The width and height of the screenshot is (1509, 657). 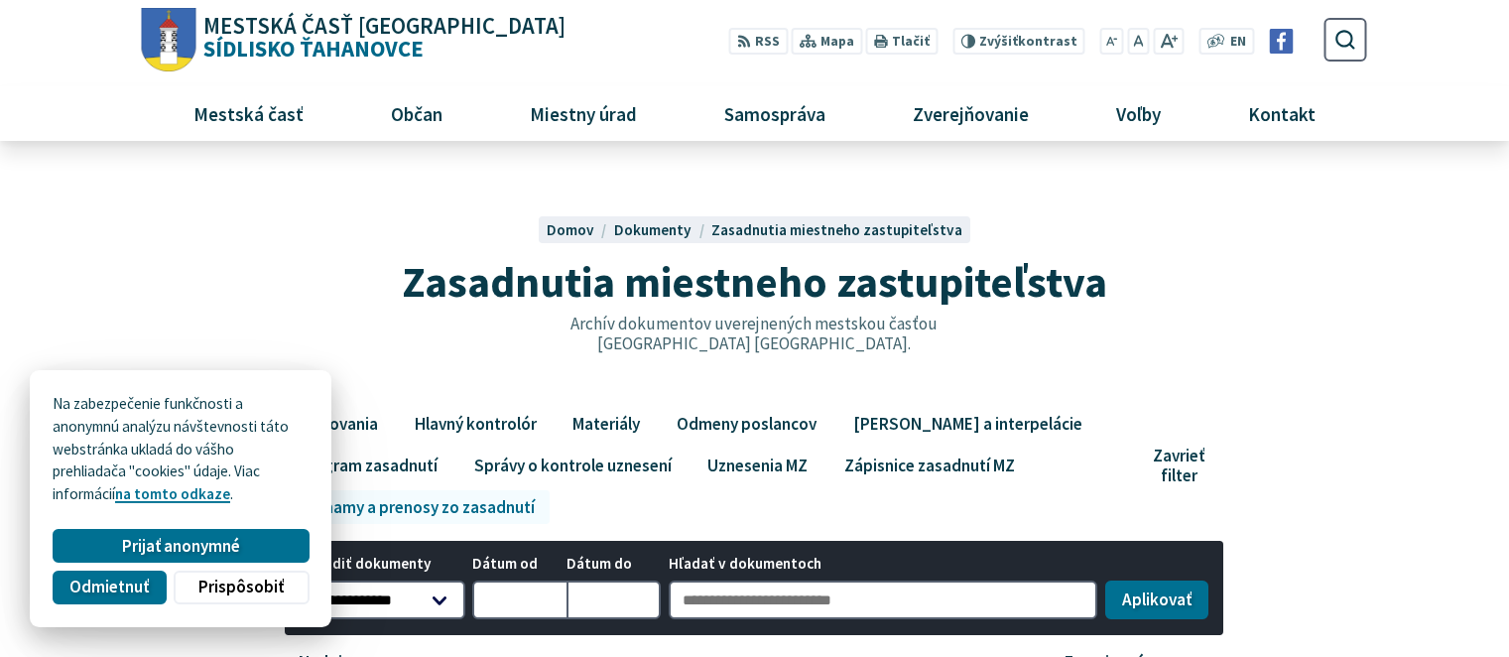 What do you see at coordinates (353, 40) in the screenshot?
I see `a: Logo Sídlisko Ťahanovce, prejsť na domovskú stránku.` at bounding box center [353, 40].